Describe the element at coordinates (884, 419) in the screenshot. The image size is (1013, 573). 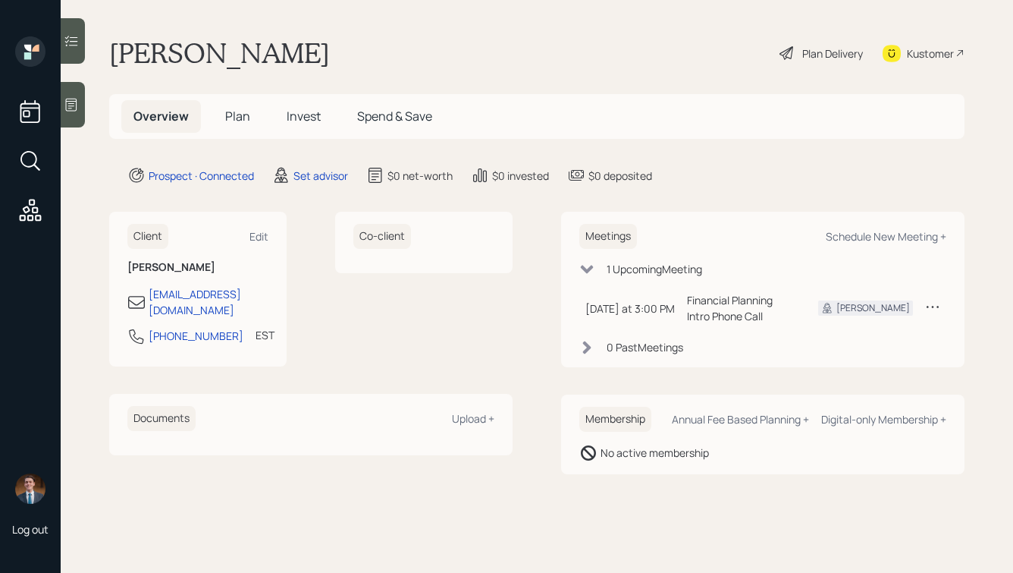
I see `div: Digital-only Membership +` at that location.